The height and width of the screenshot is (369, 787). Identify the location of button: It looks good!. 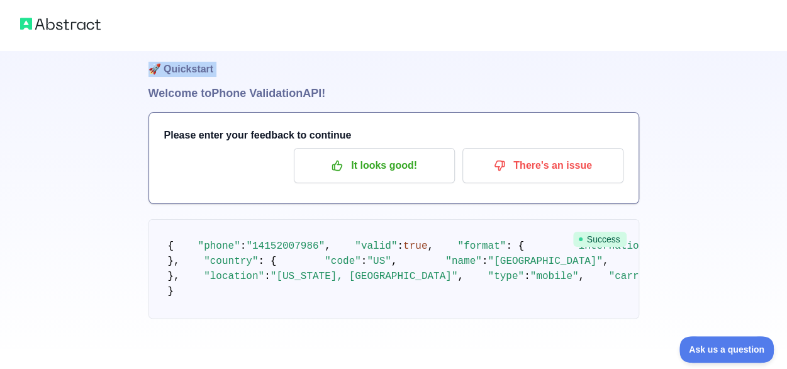
(375, 166).